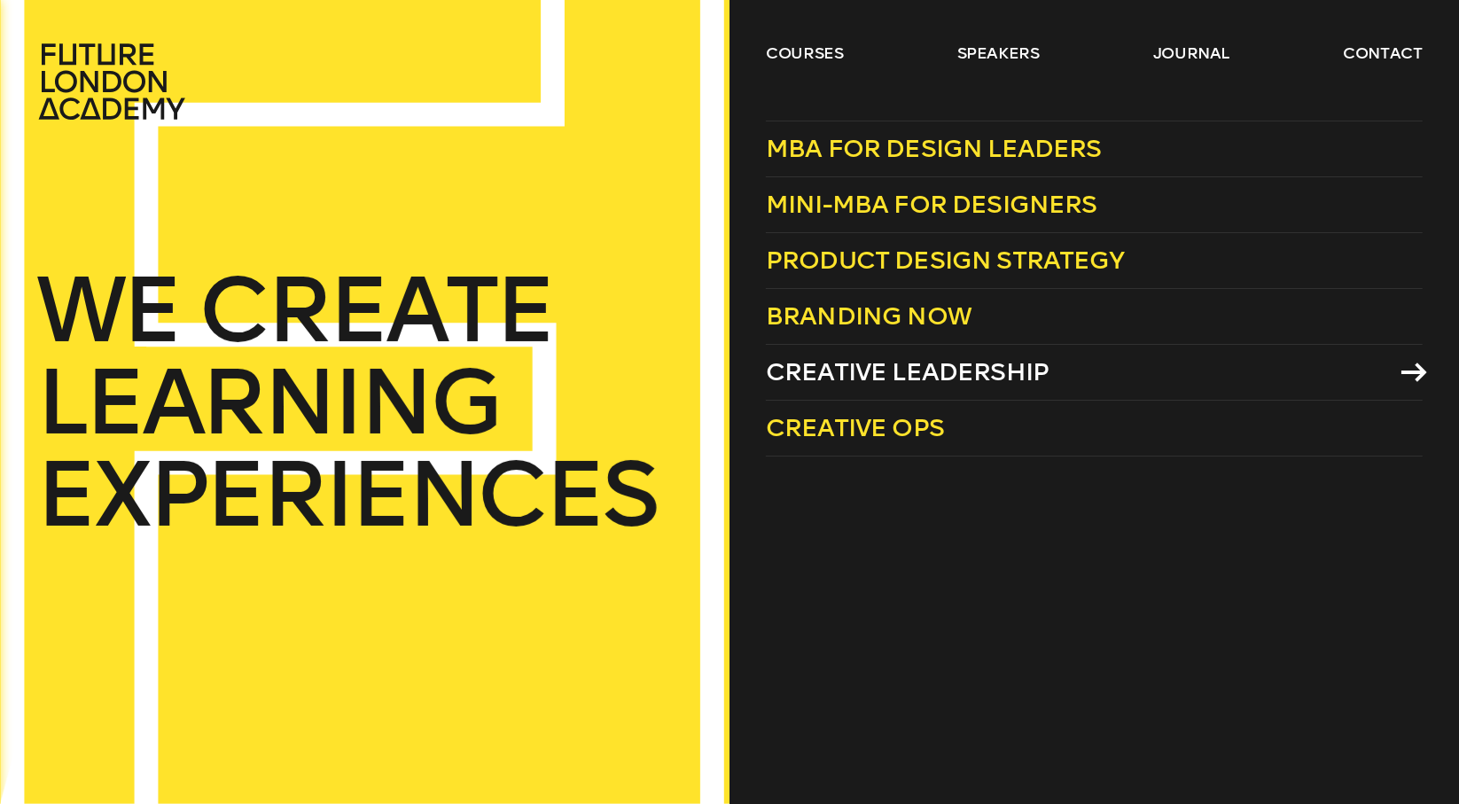  I want to click on a: Creative Ops, so click(1094, 428).